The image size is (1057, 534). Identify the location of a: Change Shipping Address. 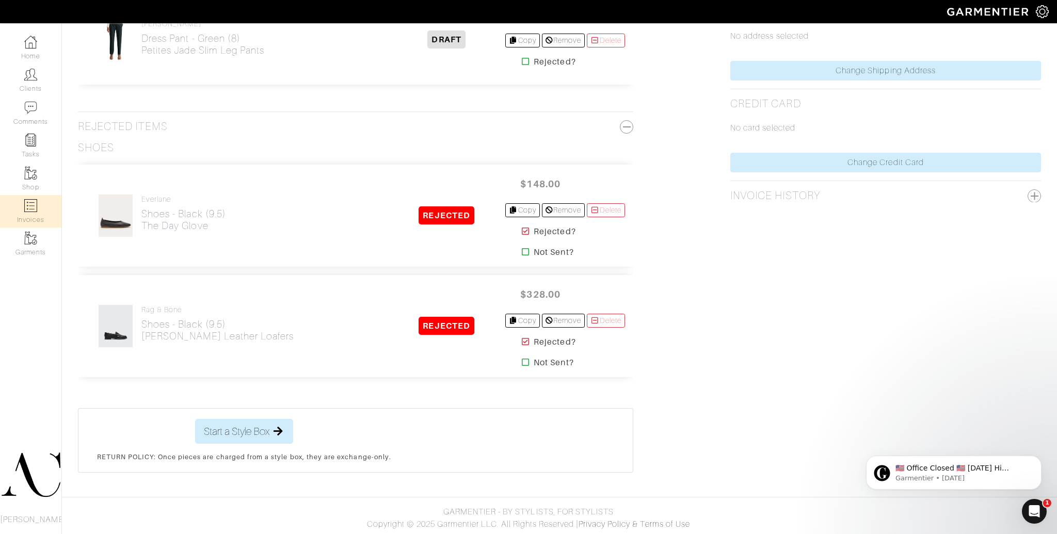
(886, 71).